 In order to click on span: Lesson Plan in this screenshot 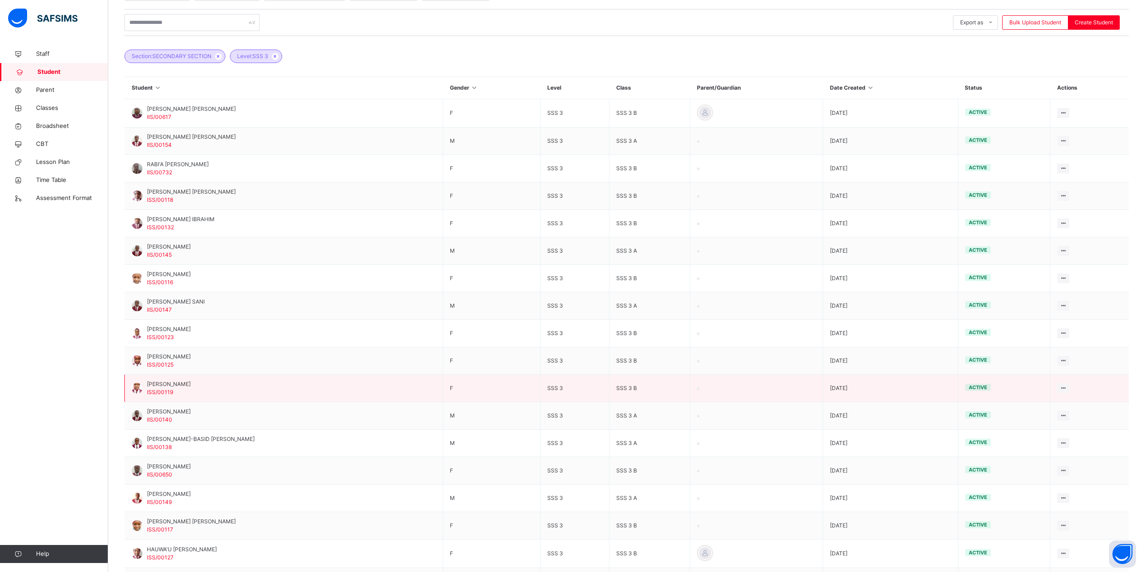, I will do `click(72, 162)`.